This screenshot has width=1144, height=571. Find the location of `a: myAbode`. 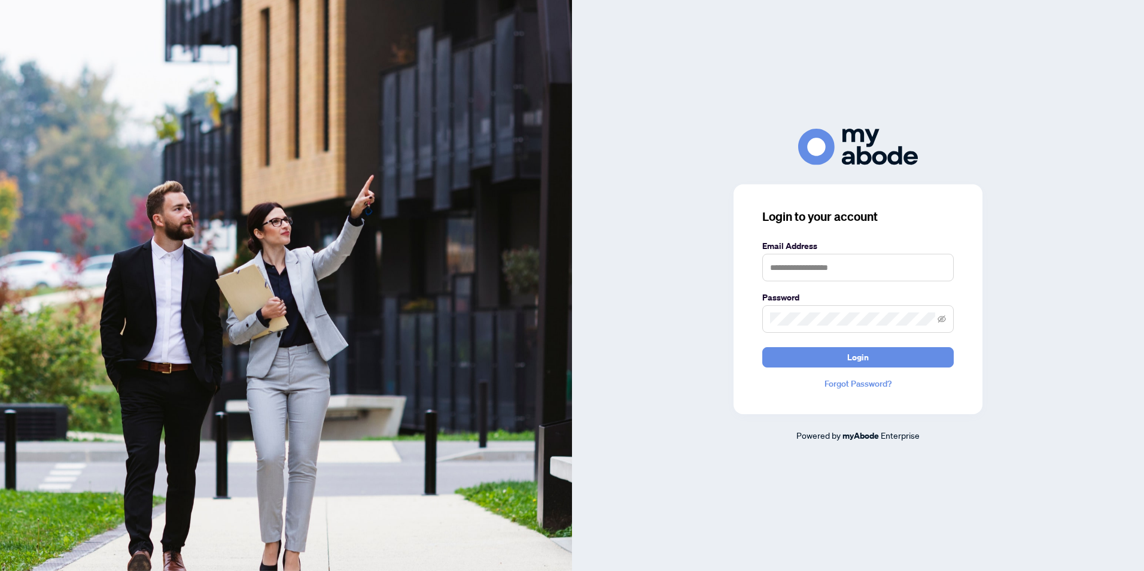

a: myAbode is located at coordinates (861, 436).